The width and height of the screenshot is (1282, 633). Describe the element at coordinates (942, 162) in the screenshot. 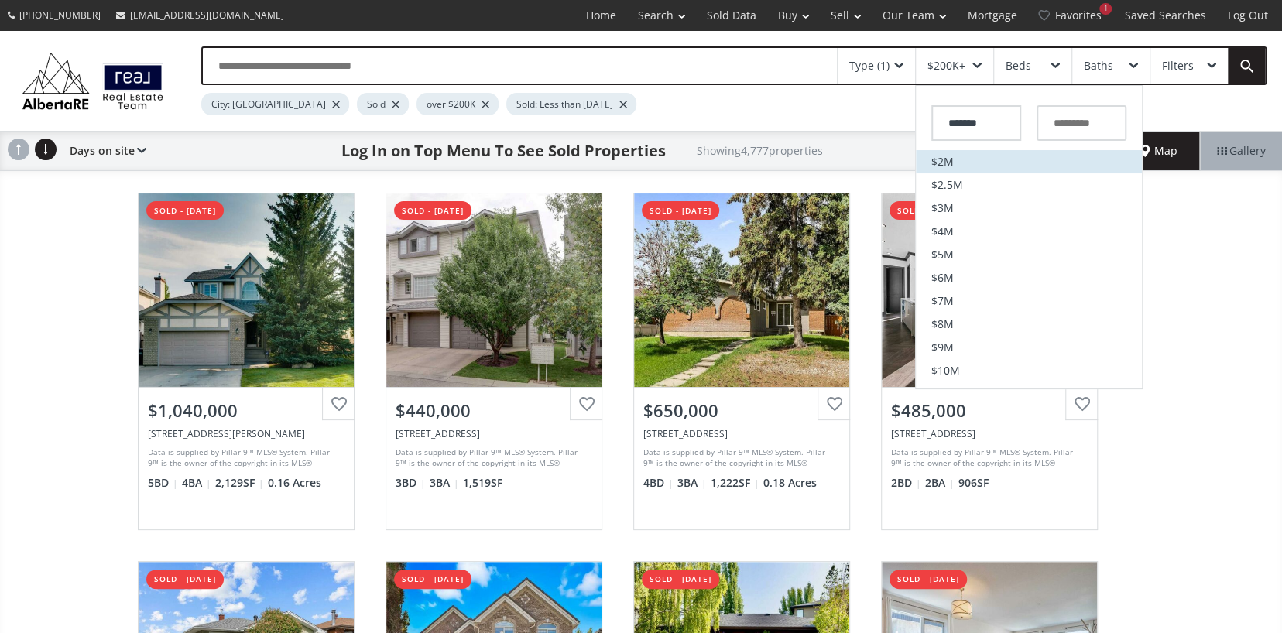

I see `span: $2M` at that location.